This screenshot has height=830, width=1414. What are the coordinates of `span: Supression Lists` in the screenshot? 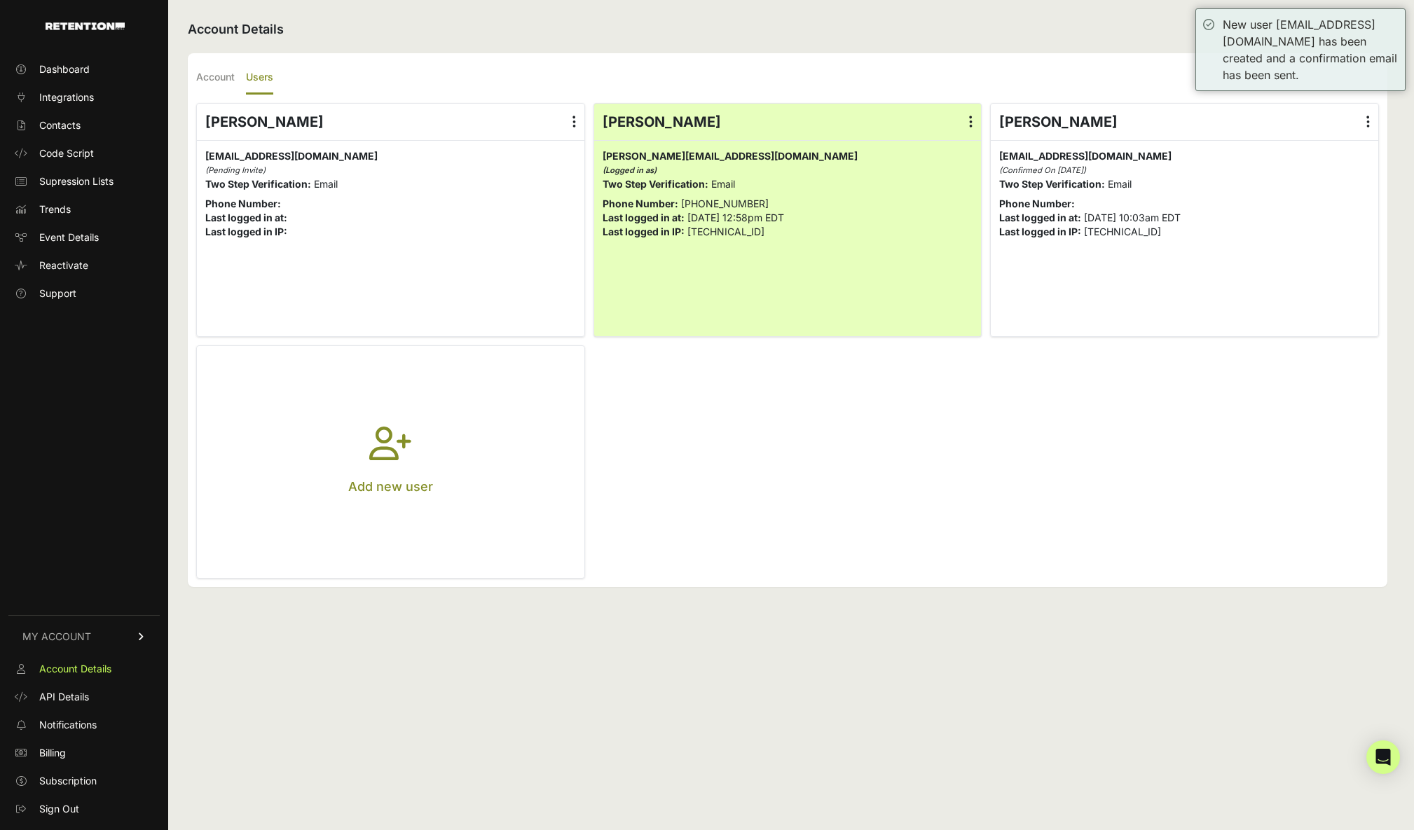 It's located at (76, 181).